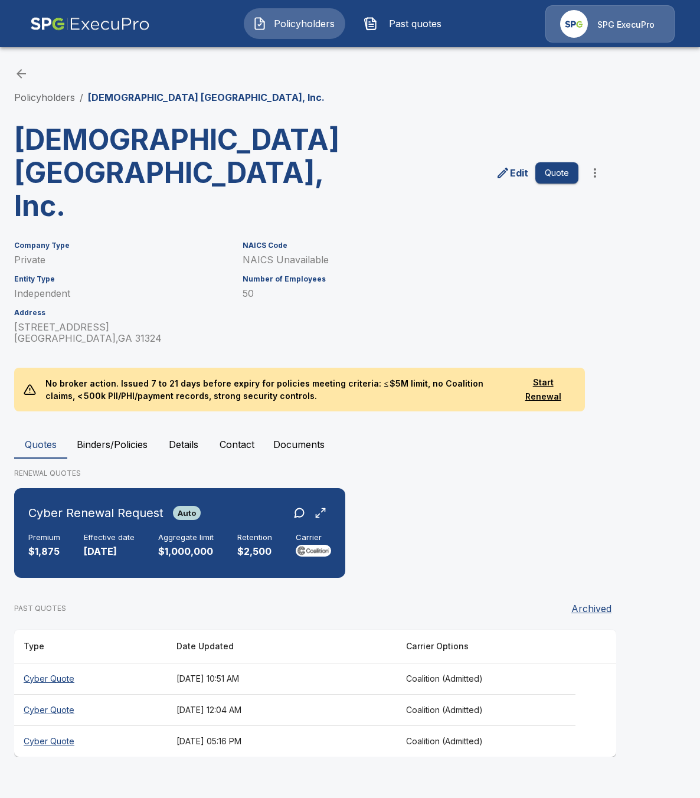 This screenshot has width=700, height=798. What do you see at coordinates (595, 173) in the screenshot?
I see `button: more` at bounding box center [595, 173].